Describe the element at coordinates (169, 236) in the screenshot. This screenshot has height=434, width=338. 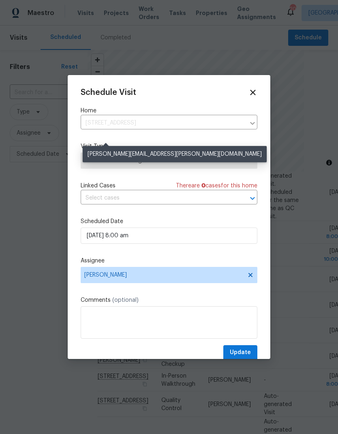
I see `input: M/D/YYYY` at that location.